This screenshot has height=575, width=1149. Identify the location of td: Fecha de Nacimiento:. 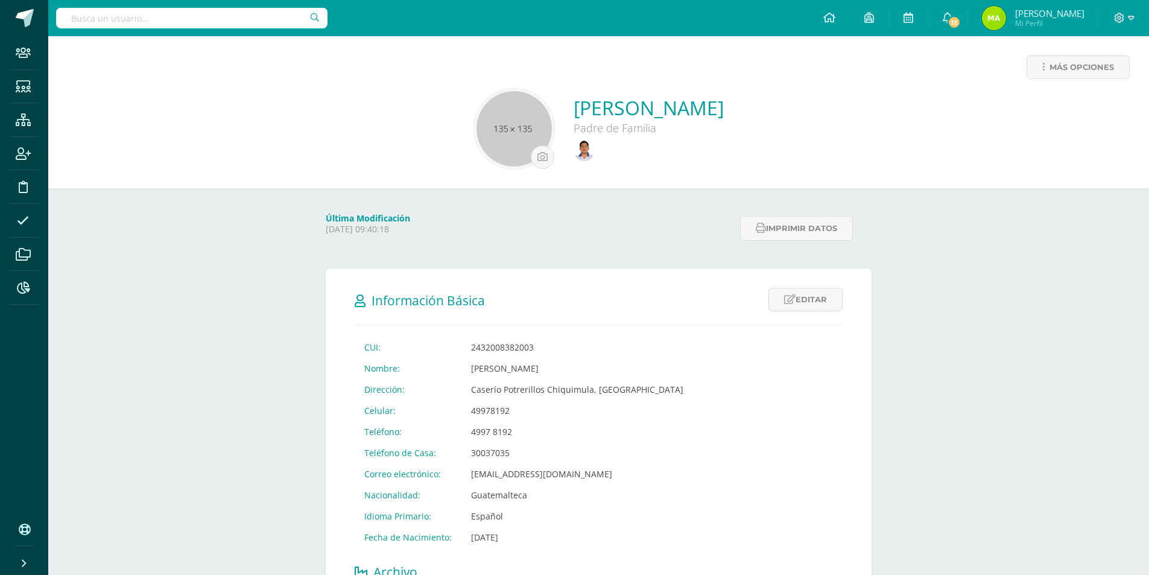
(408, 537).